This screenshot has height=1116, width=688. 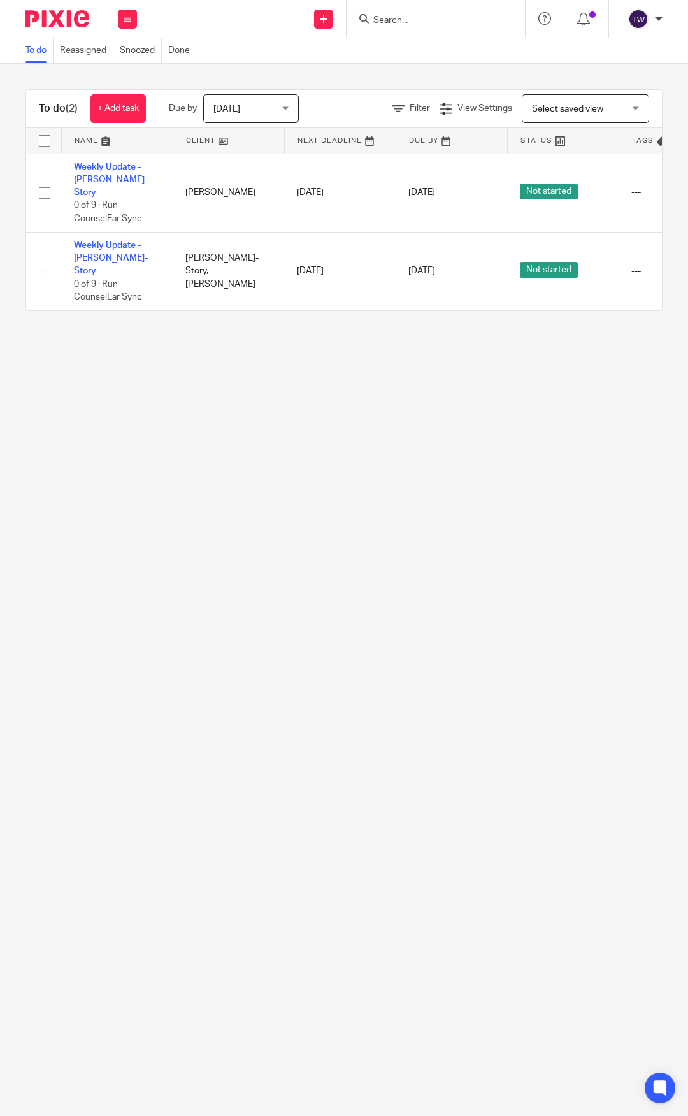 What do you see at coordinates (57, 18) in the screenshot?
I see `img: Pixie` at bounding box center [57, 18].